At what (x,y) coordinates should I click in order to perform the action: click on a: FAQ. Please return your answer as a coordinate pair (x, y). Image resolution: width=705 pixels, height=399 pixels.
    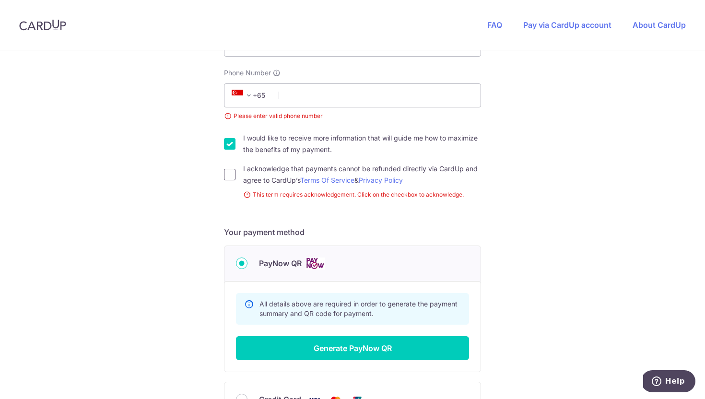
    Looking at the image, I should click on (495, 25).